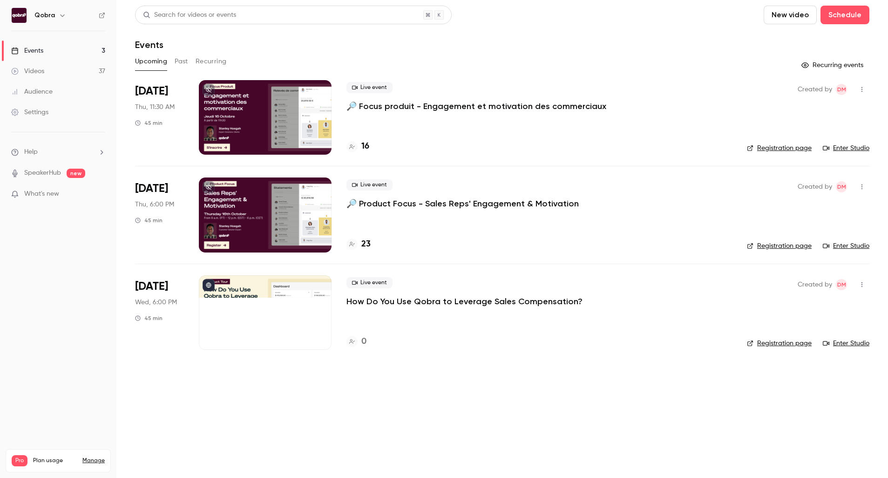 The width and height of the screenshot is (888, 478). What do you see at coordinates (76, 173) in the screenshot?
I see `span: new` at bounding box center [76, 173].